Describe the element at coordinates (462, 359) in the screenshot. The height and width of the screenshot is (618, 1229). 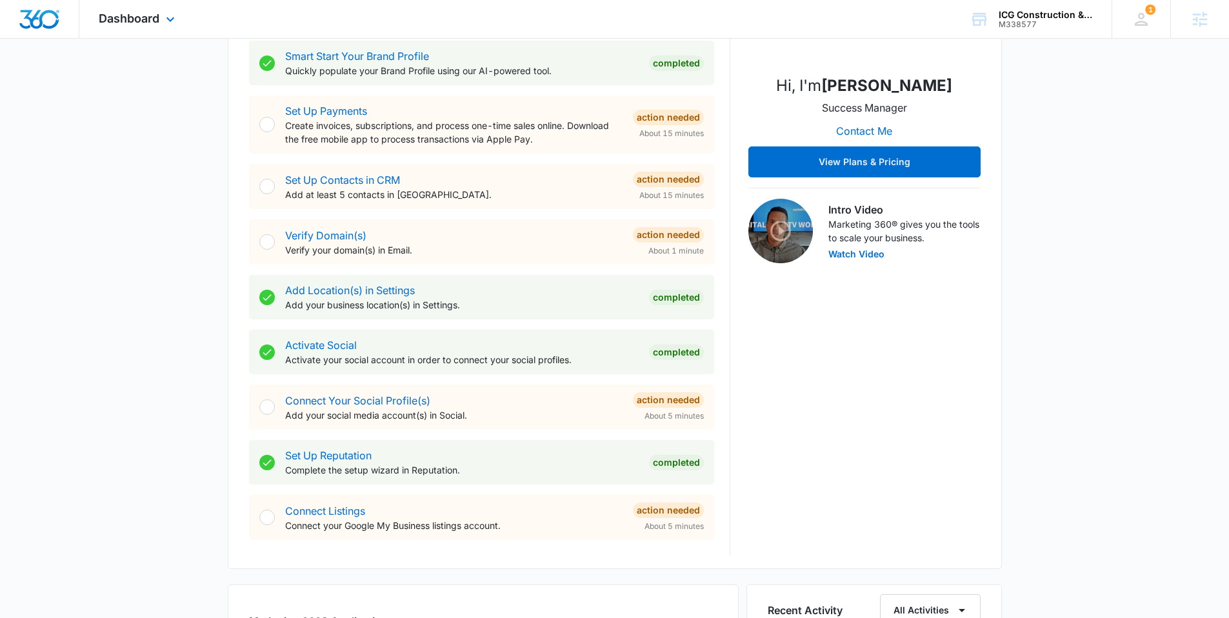
I see `p: Activate your social account in order to connect your social profiles.` at that location.